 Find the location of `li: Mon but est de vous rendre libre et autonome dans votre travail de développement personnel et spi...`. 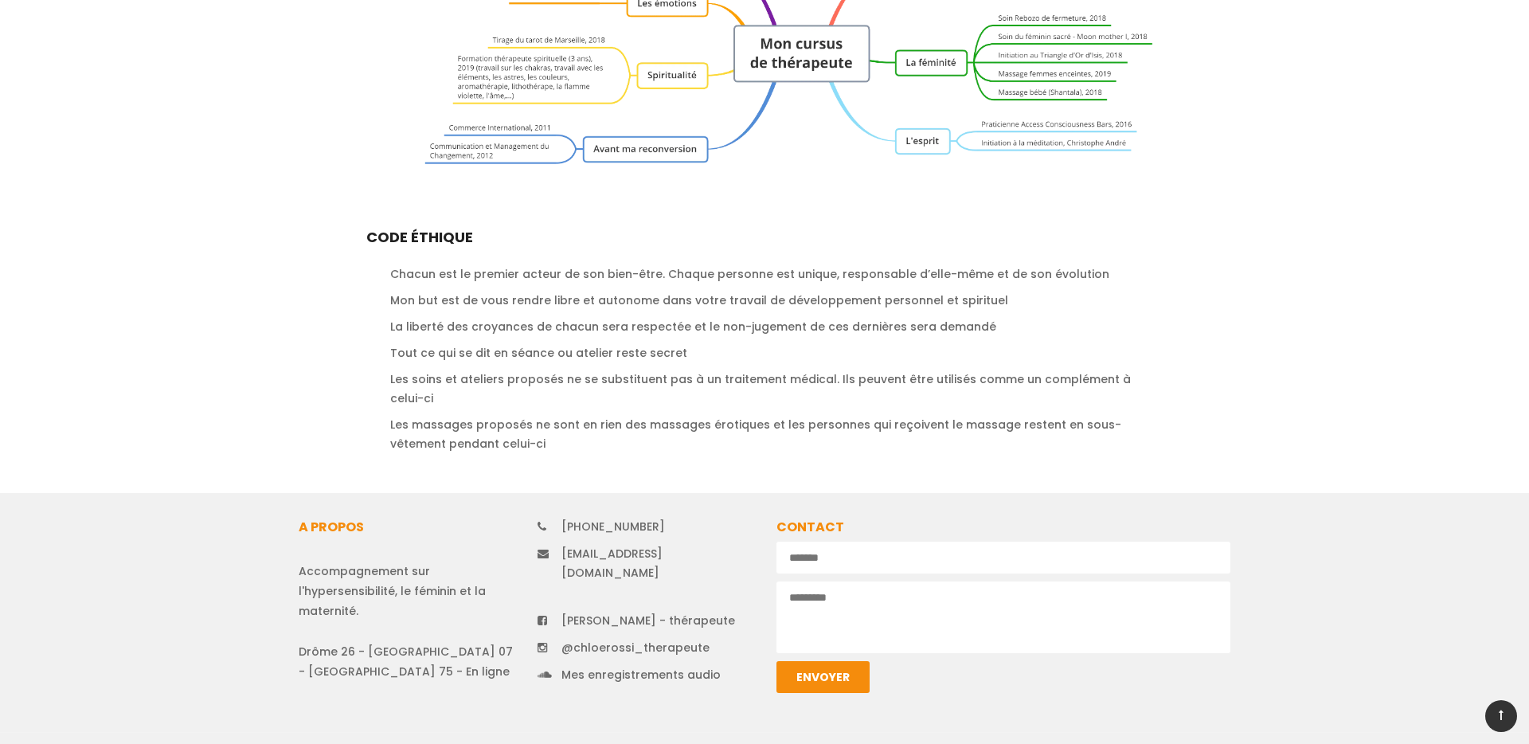

li: Mon but est de vous rendre libre et autonome dans votre travail de développement personnel et spi... is located at coordinates (765, 300).